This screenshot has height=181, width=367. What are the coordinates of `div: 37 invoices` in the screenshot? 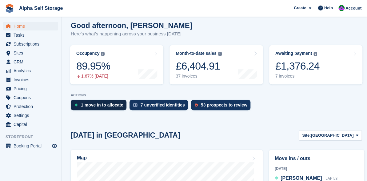 It's located at (198, 76).